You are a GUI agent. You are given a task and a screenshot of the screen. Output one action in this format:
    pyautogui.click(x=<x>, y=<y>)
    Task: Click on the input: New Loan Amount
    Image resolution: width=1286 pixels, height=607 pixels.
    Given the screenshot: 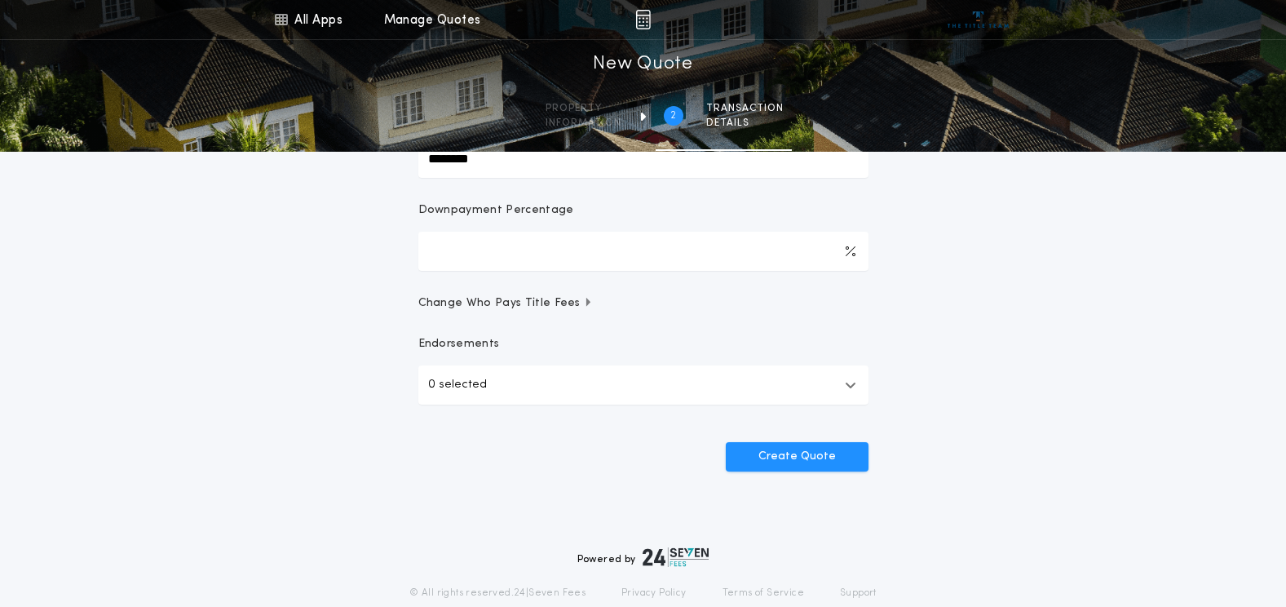 What is the action you would take?
    pyautogui.click(x=643, y=158)
    